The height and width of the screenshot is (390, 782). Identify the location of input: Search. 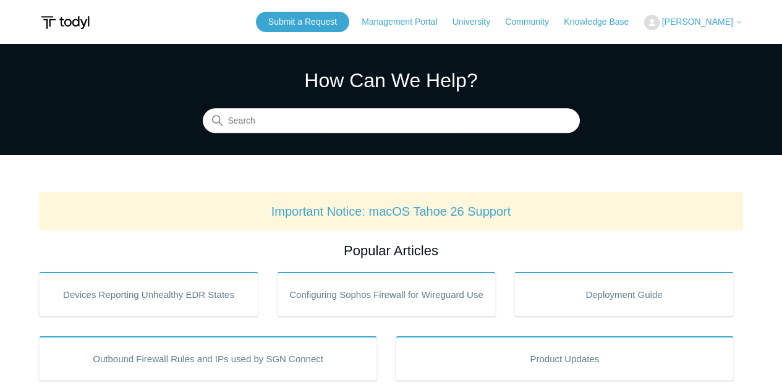
(391, 121).